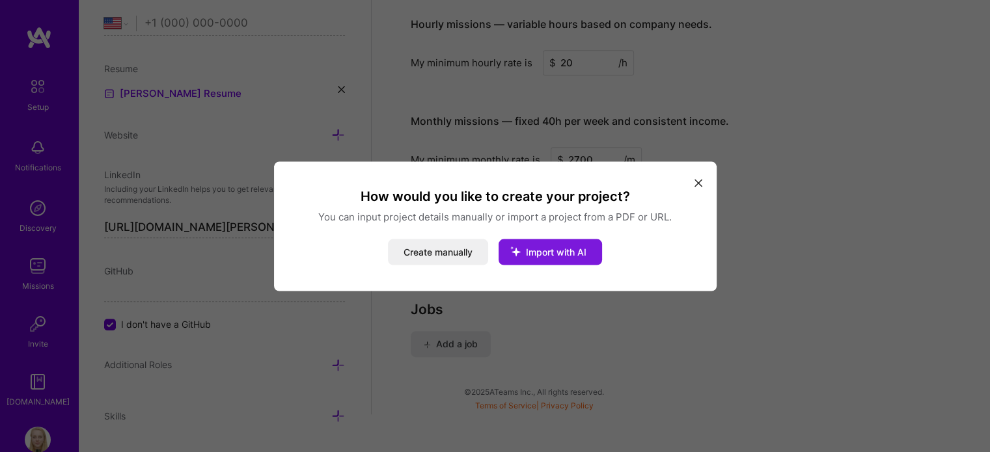  I want to click on p: You can input project details manually or import a project from a PDF or URL., so click(495, 216).